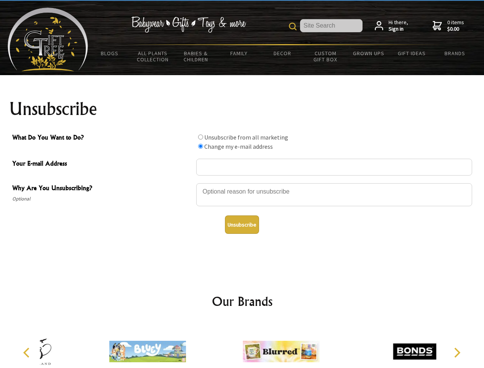  What do you see at coordinates (188, 25) in the screenshot?
I see `img: Babywear - Gifts - Toys & more` at bounding box center [188, 25].